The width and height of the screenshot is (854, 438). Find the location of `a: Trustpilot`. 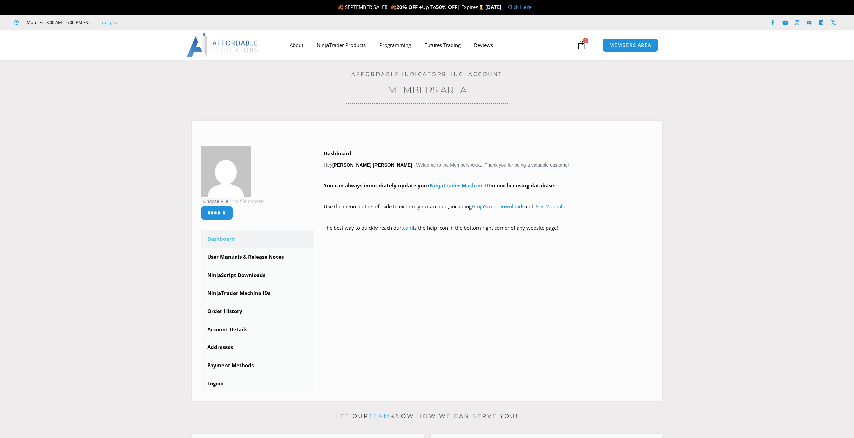

a: Trustpilot is located at coordinates (109, 22).